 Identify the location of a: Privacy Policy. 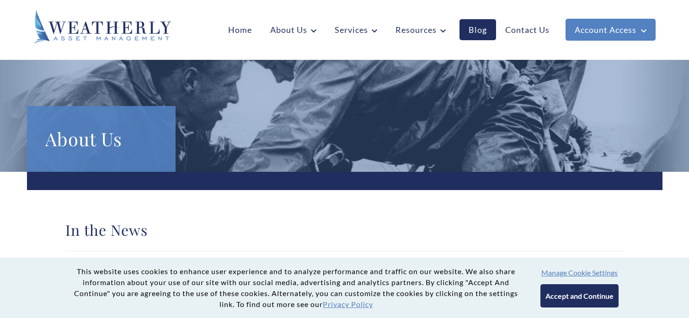
(348, 304).